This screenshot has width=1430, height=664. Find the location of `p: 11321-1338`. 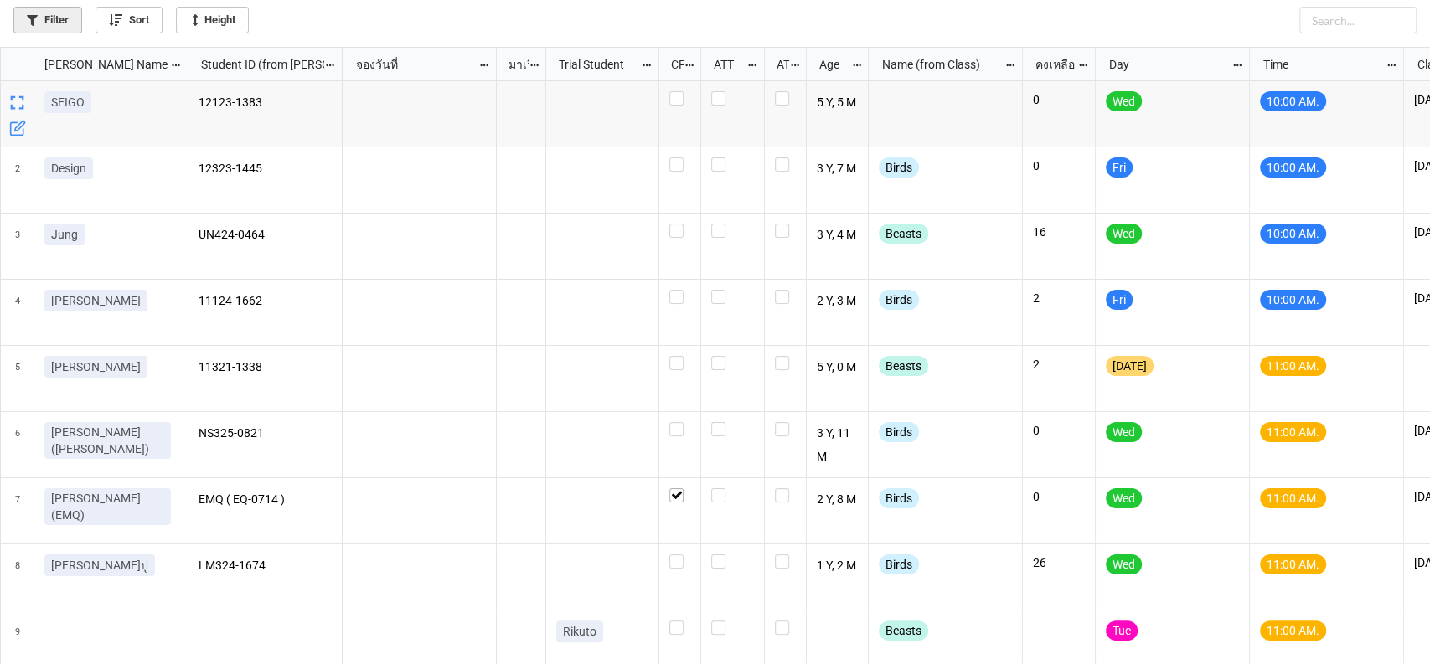

p: 11321-1338 is located at coordinates (266, 368).